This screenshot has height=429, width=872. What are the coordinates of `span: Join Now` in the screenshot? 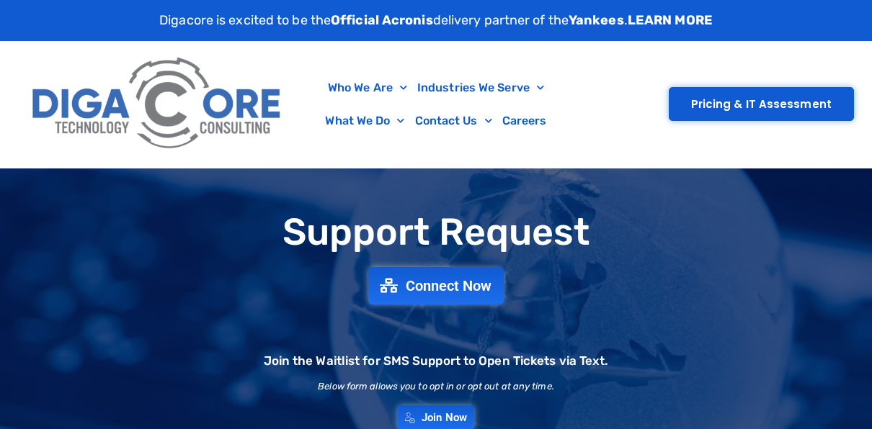 It's located at (444, 418).